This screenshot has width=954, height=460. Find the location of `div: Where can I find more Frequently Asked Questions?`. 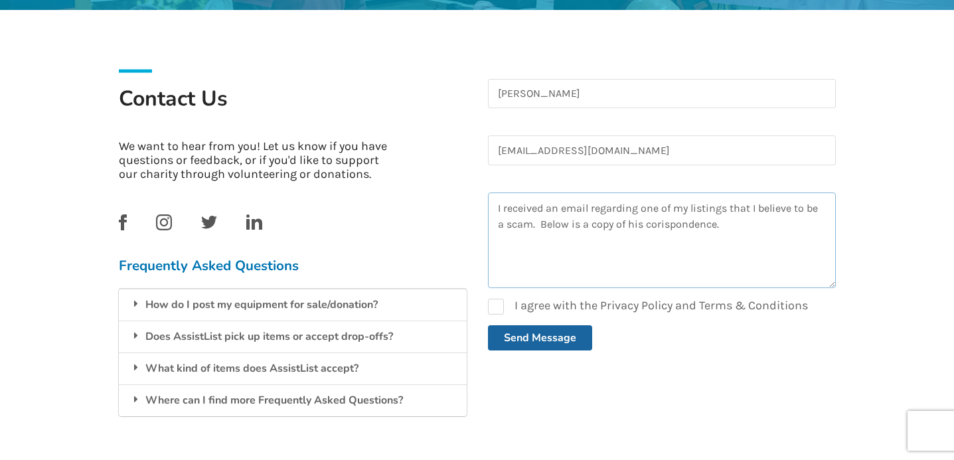

div: Where can I find more Frequently Asked Questions? is located at coordinates (293, 400).